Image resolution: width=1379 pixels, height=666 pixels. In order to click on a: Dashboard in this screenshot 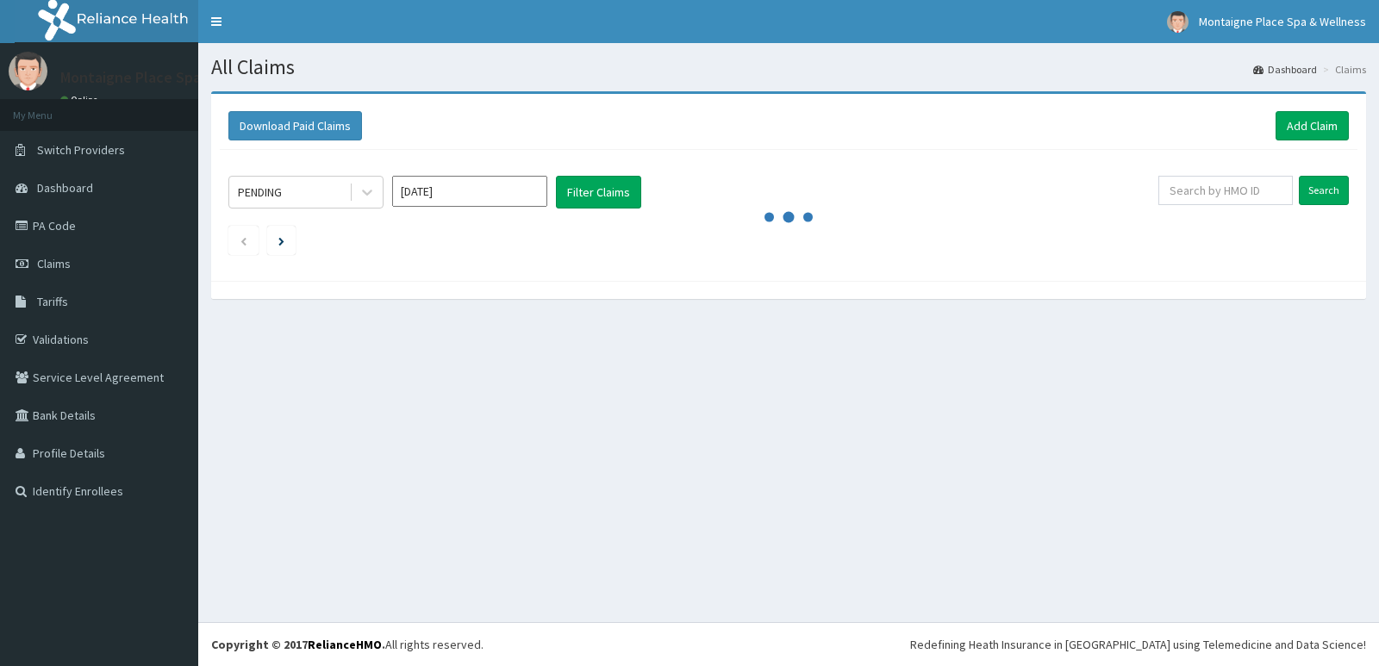, I will do `click(1285, 69)`.